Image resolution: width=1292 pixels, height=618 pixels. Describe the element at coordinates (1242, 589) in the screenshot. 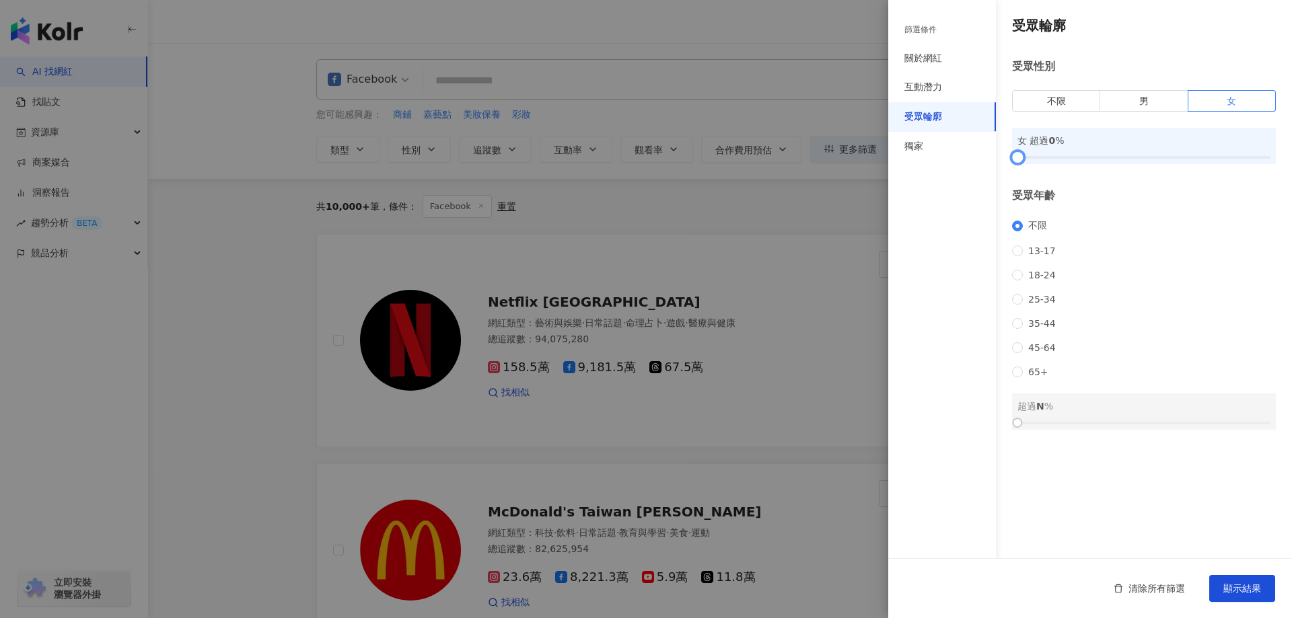

I see `button: 顯示結果` at that location.